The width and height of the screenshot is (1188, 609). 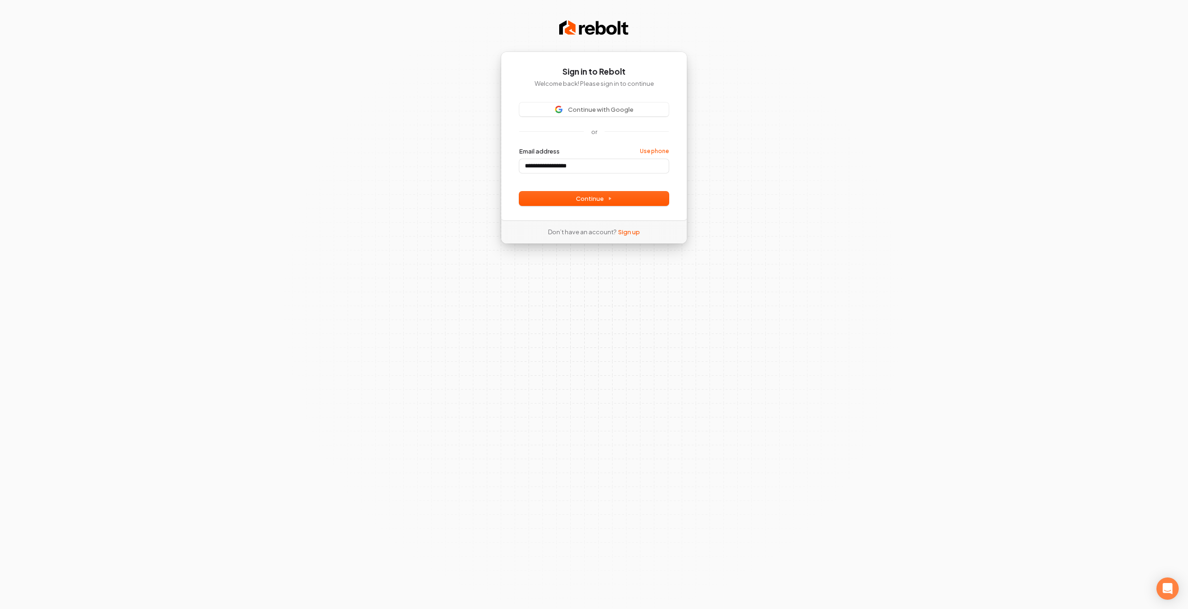 I want to click on div: Open Intercom Messenger, so click(x=1167, y=589).